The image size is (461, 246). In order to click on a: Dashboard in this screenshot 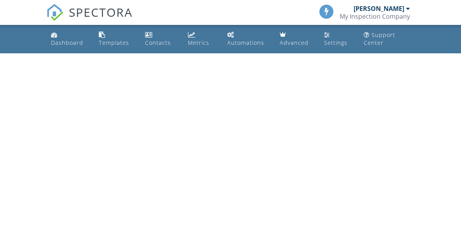, I will do `click(69, 39)`.